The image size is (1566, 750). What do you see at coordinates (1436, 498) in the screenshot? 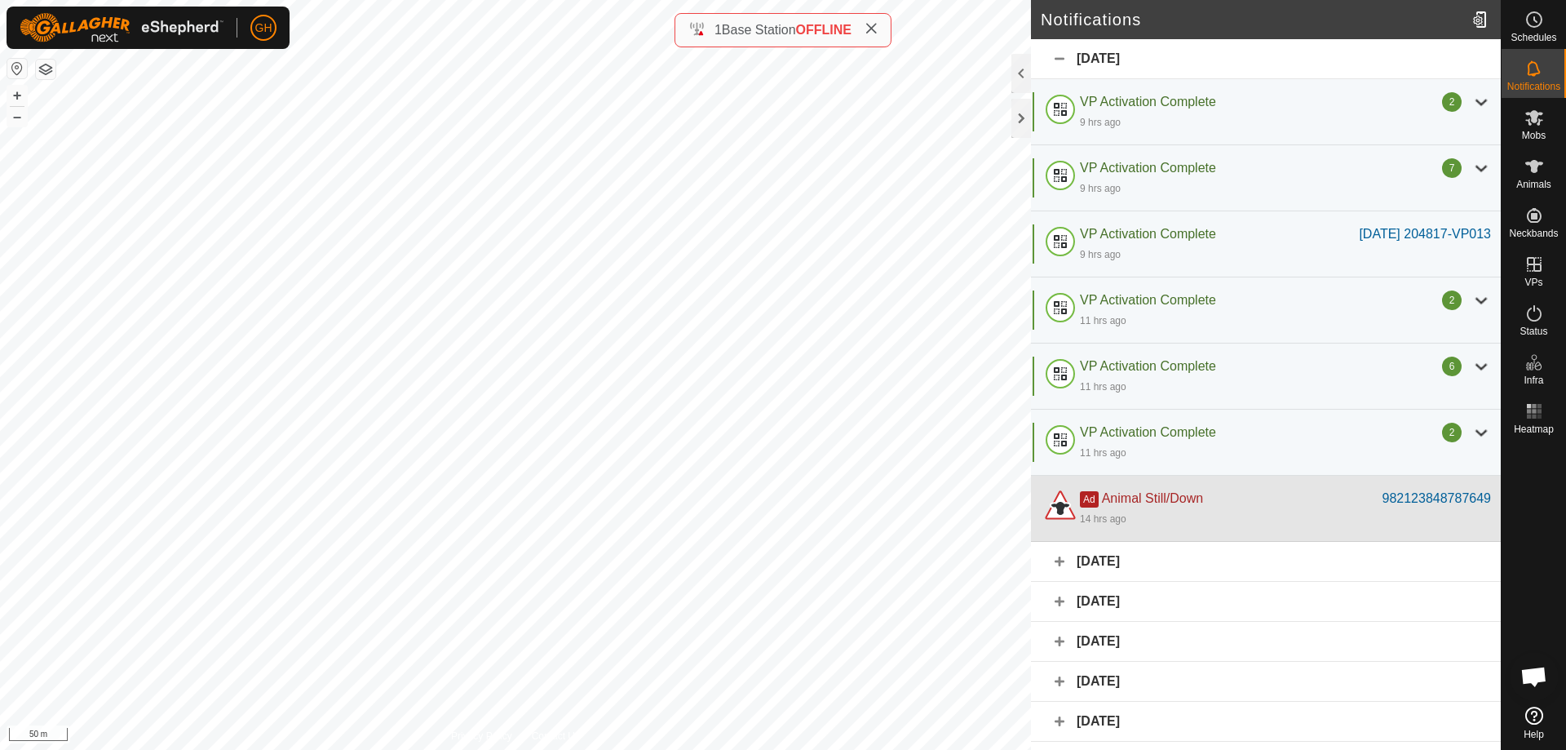
I see `div: 982123848787649` at bounding box center [1436, 498].